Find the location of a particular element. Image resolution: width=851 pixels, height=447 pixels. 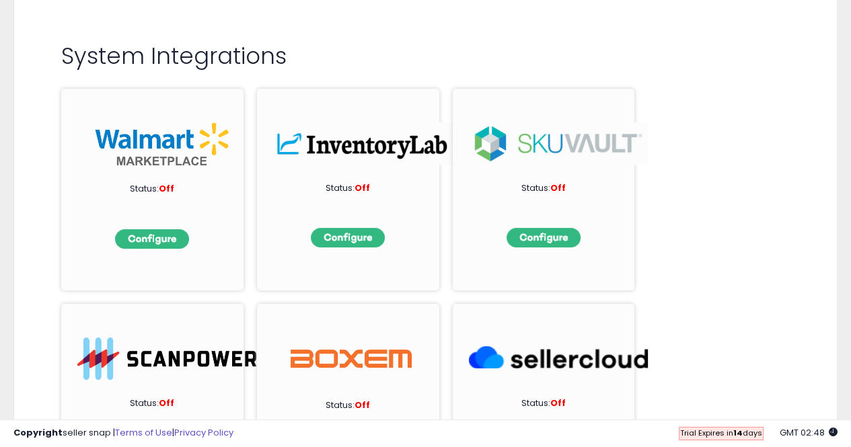

img: ScanPower-logo.png is located at coordinates (167, 358).